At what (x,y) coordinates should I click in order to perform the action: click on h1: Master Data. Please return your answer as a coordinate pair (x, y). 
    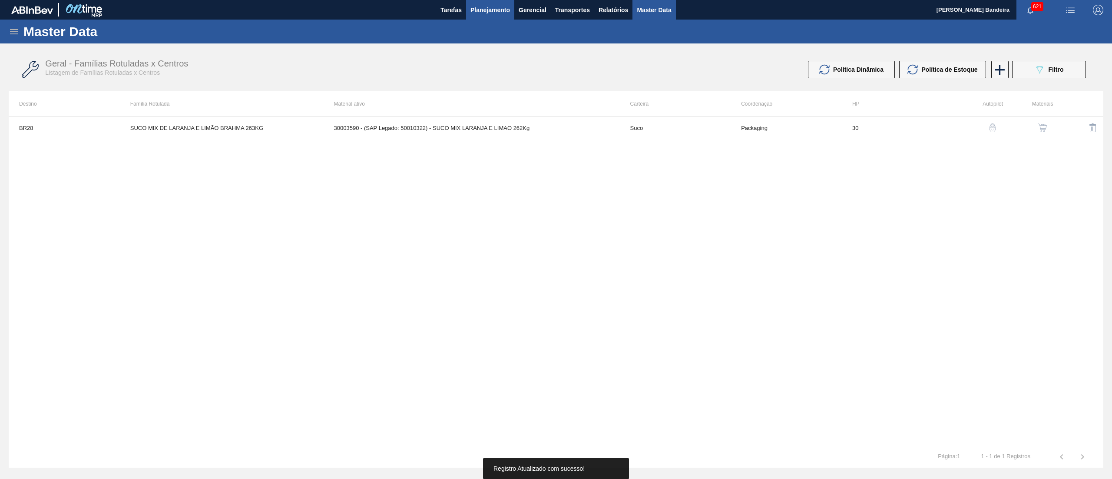
    Looking at the image, I should click on (100, 31).